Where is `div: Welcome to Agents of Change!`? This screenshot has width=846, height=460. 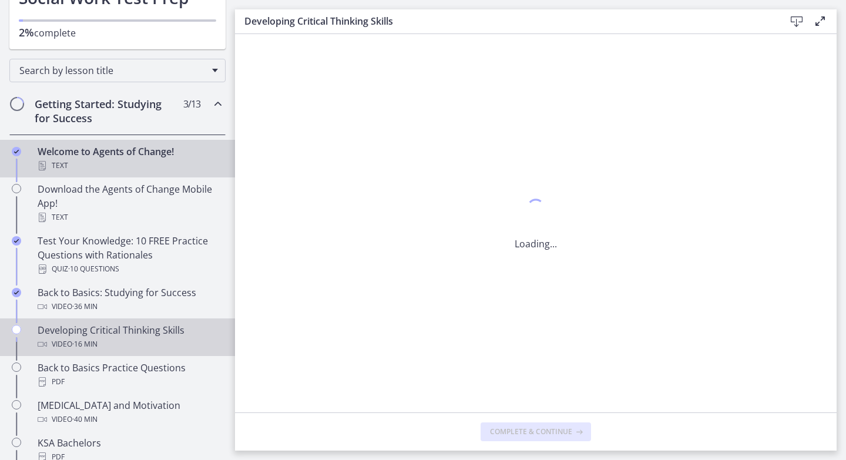 div: Welcome to Agents of Change! is located at coordinates (129, 159).